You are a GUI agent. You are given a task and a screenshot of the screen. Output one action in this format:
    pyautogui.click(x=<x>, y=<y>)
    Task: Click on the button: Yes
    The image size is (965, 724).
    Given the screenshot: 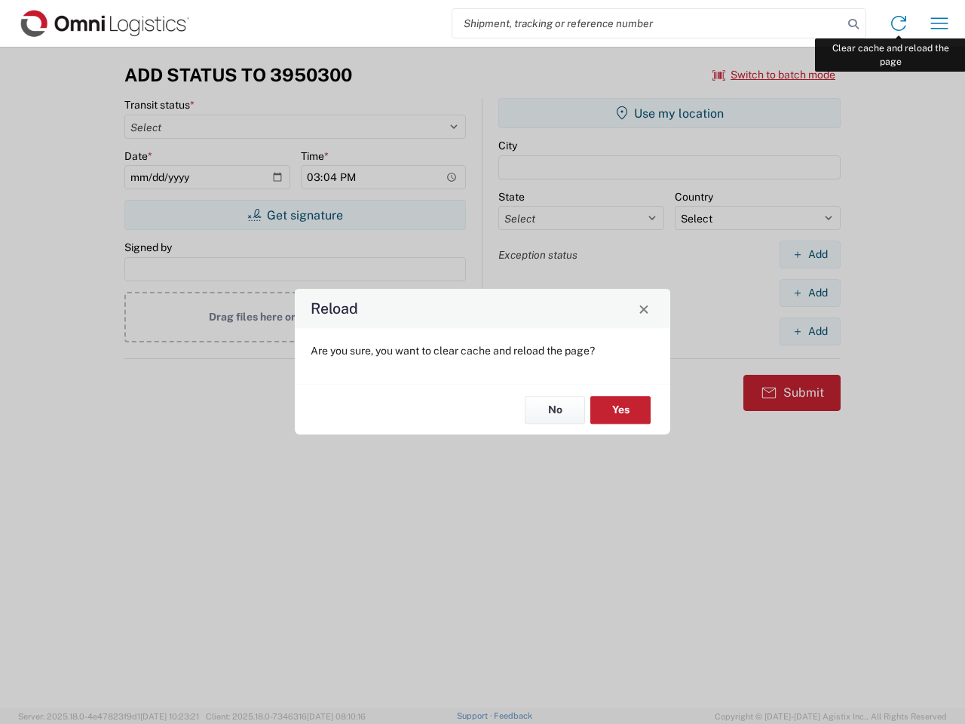 What is the action you would take?
    pyautogui.click(x=621, y=410)
    